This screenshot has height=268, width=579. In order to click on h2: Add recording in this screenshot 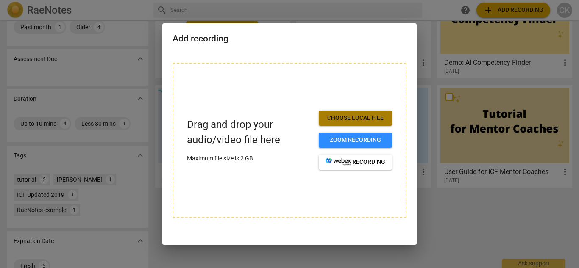, I will do `click(289, 39)`.